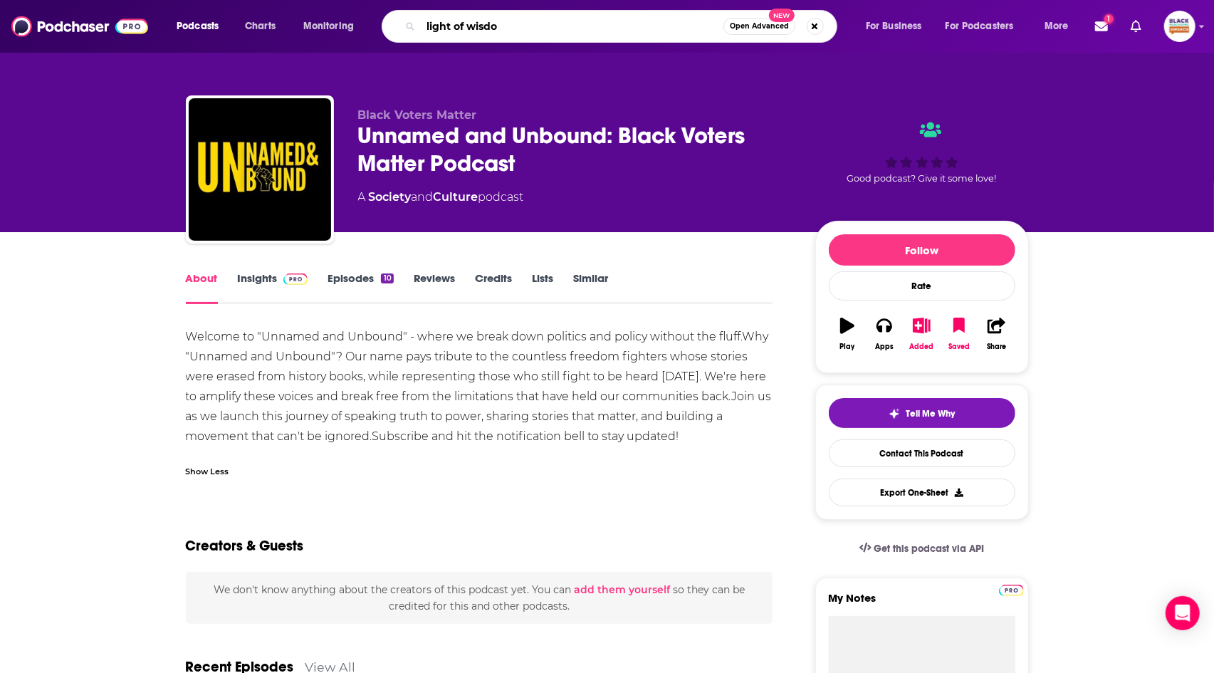 This screenshot has width=1214, height=673. Describe the element at coordinates (996, 334) in the screenshot. I see `button: Share` at that location.